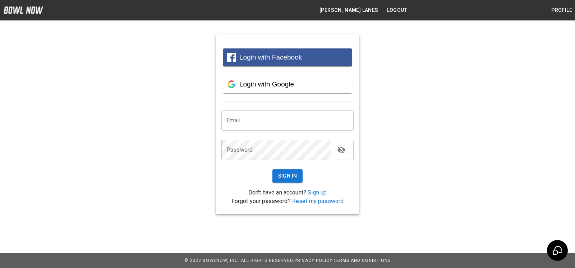 The image size is (575, 268). I want to click on a: Privacy Policy, so click(313, 261).